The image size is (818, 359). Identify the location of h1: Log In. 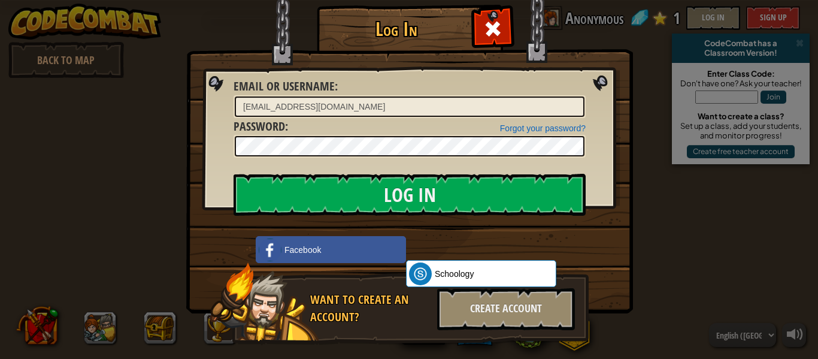
(396, 29).